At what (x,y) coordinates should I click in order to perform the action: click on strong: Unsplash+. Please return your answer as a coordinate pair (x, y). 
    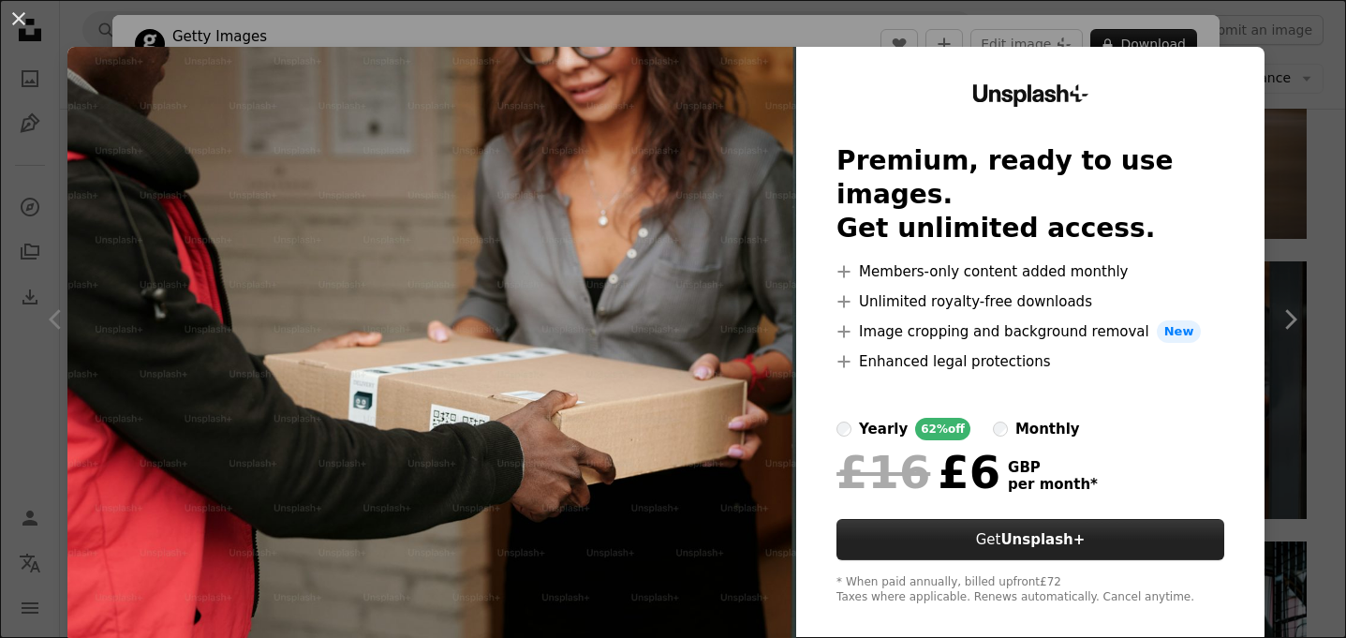
    Looking at the image, I should click on (1042, 539).